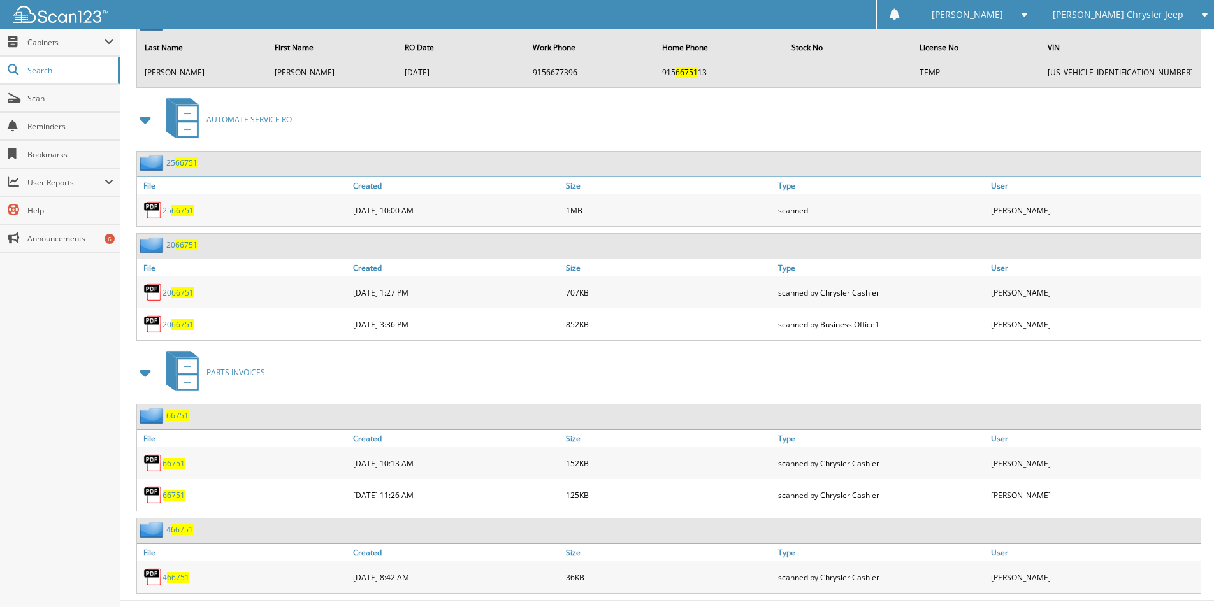 The height and width of the screenshot is (607, 1214). Describe the element at coordinates (182, 163) in the screenshot. I see `a: 2566751` at that location.